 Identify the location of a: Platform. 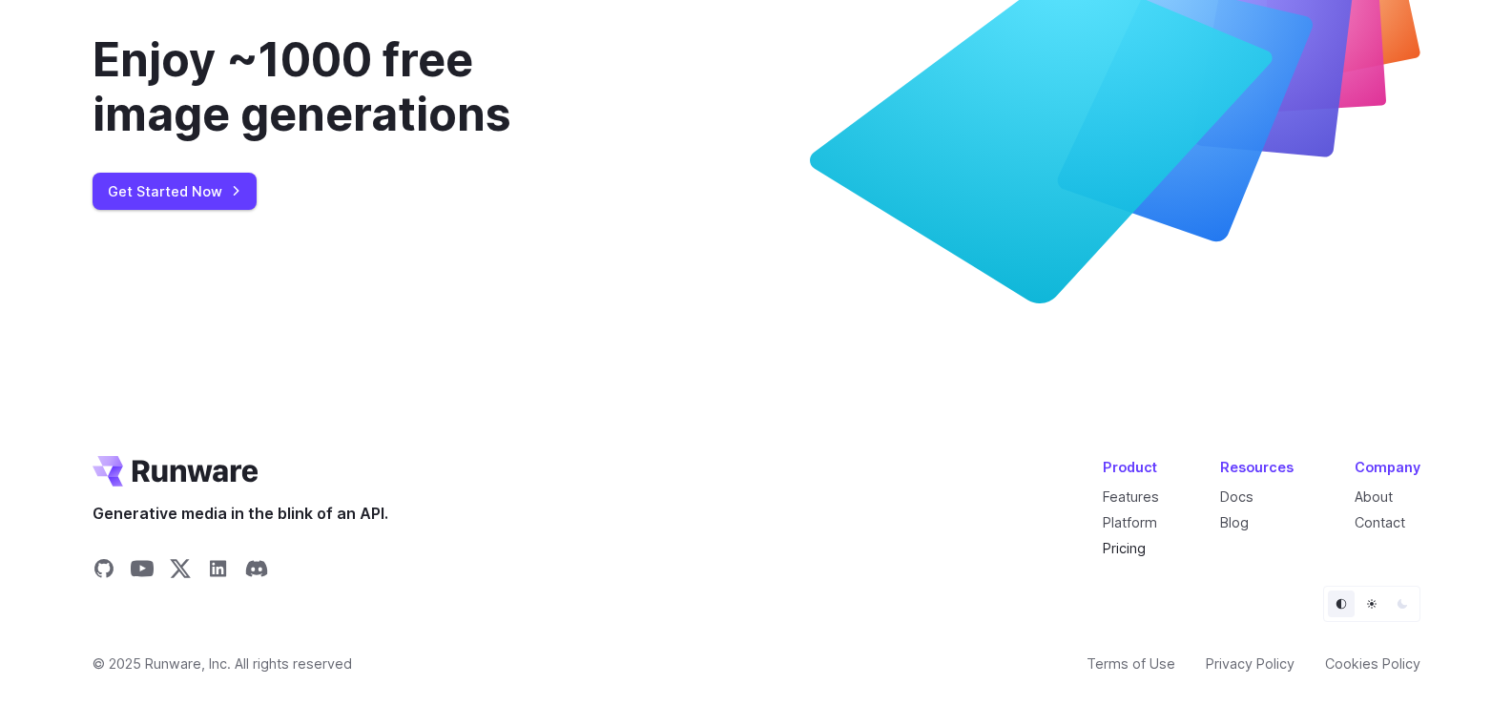
(1130, 522).